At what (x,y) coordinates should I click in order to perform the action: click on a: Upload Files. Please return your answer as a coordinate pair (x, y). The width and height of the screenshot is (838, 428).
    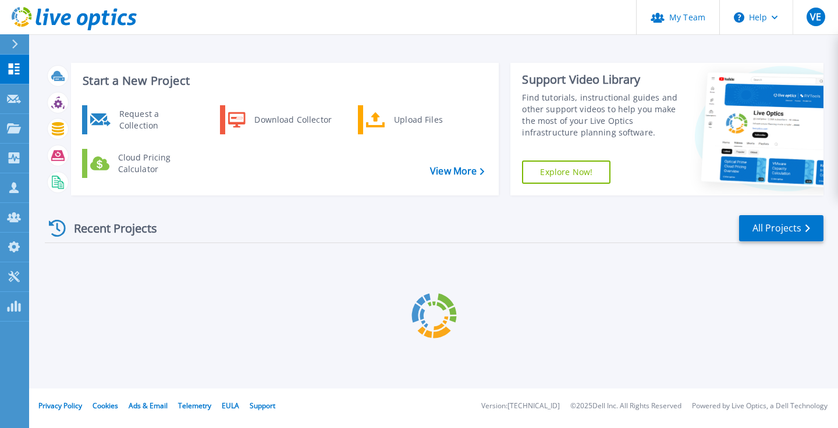
    Looking at the image, I should click on (417, 120).